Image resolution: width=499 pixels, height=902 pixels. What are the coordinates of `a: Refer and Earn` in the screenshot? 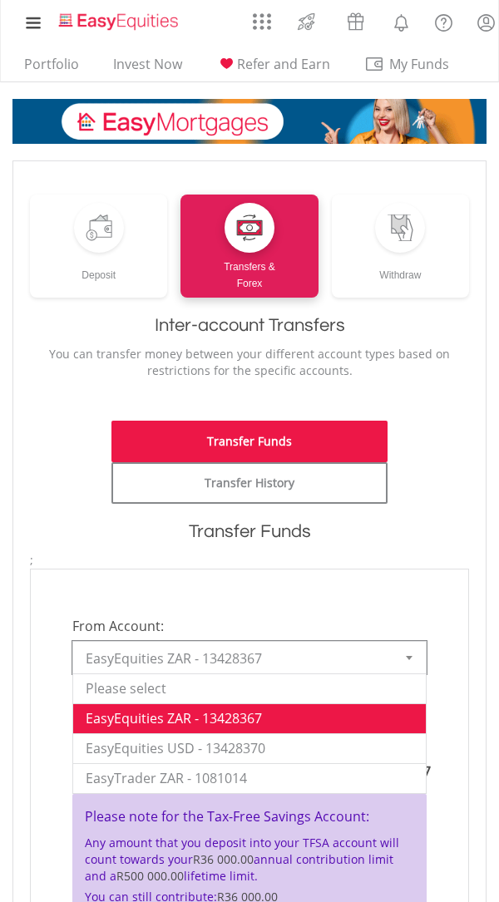 It's located at (273, 68).